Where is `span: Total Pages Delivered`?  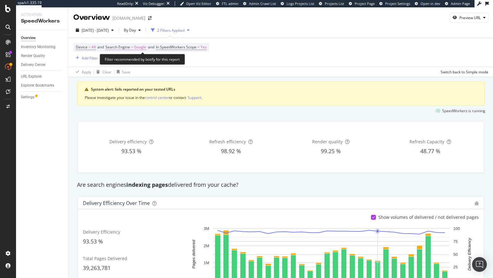
span: Total Pages Delivered is located at coordinates (105, 258).